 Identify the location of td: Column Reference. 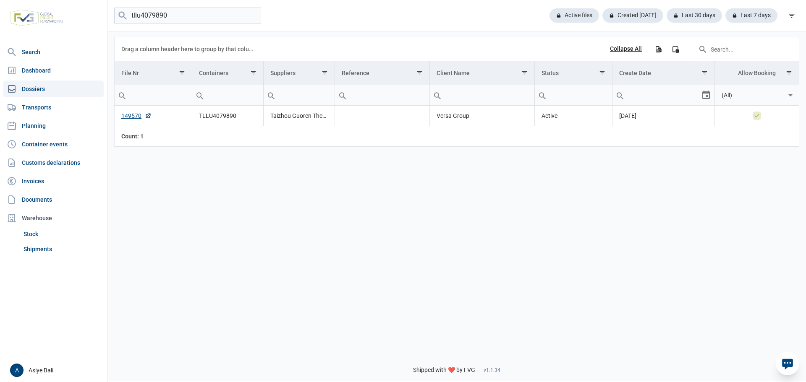
(382, 73).